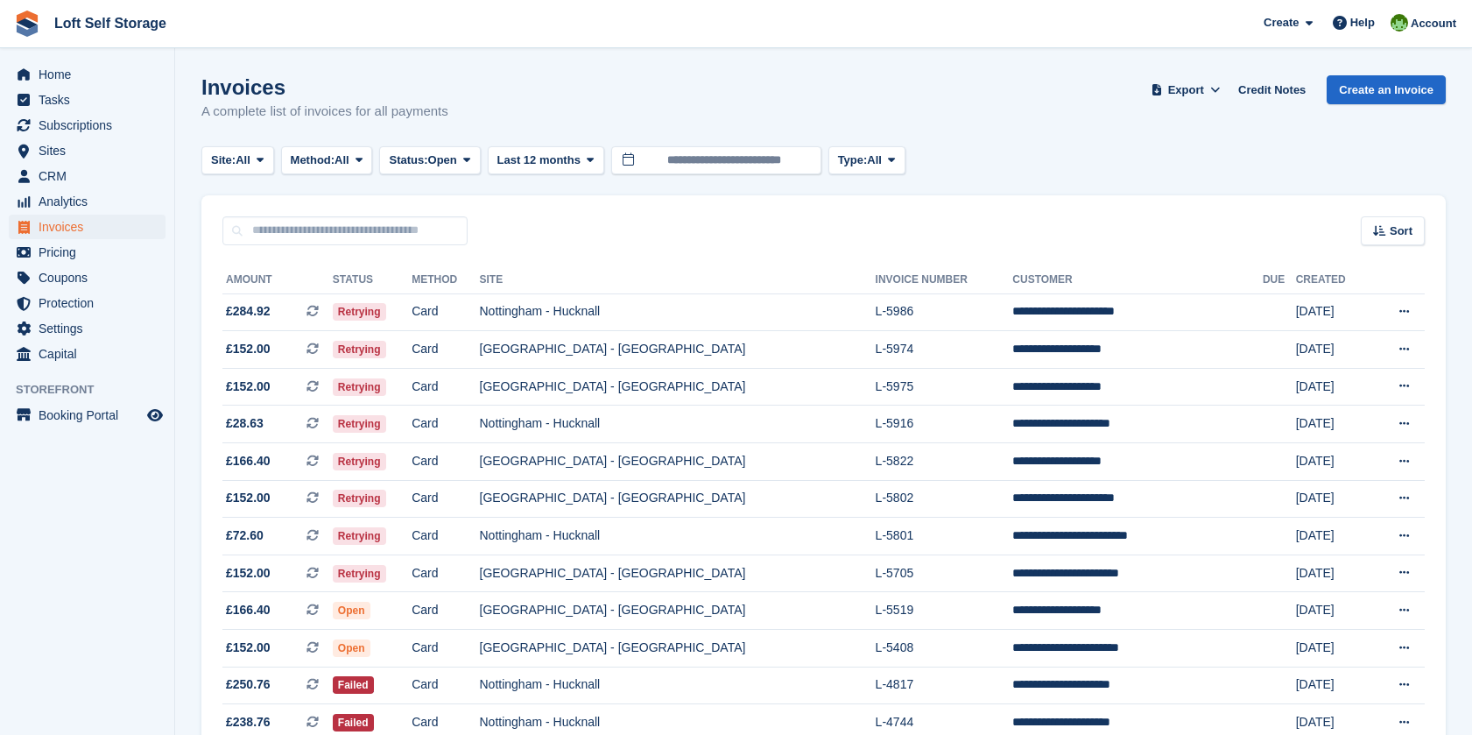  Describe the element at coordinates (244, 423) in the screenshot. I see `span: £28.63` at that location.